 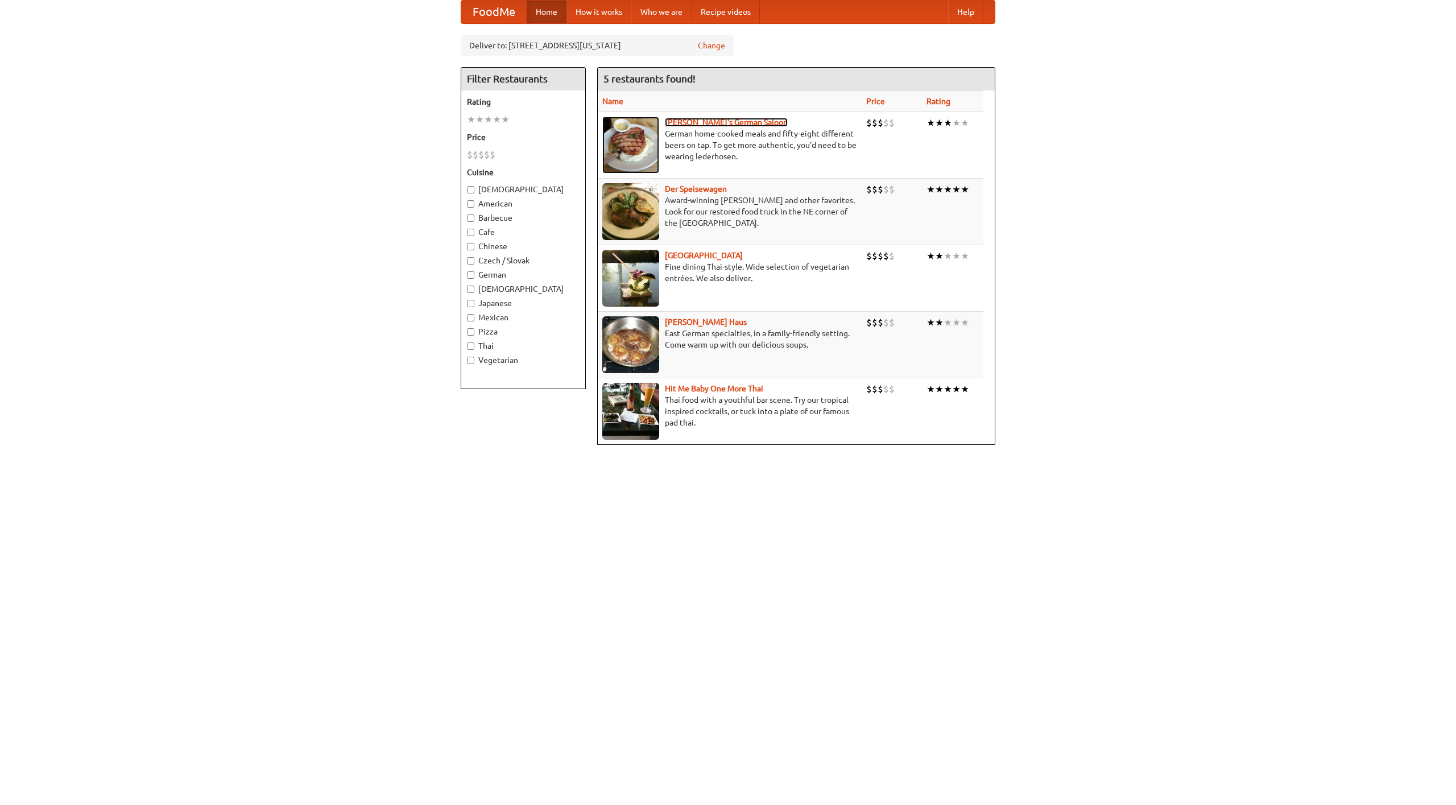 What do you see at coordinates (470, 317) in the screenshot?
I see `input: Mexican` at bounding box center [470, 317].